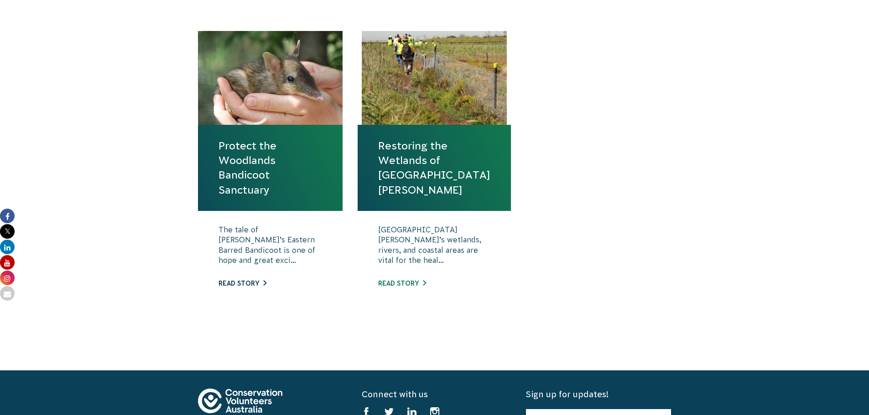  Describe the element at coordinates (598, 395) in the screenshot. I see `h5: Sign up for updates!` at that location.